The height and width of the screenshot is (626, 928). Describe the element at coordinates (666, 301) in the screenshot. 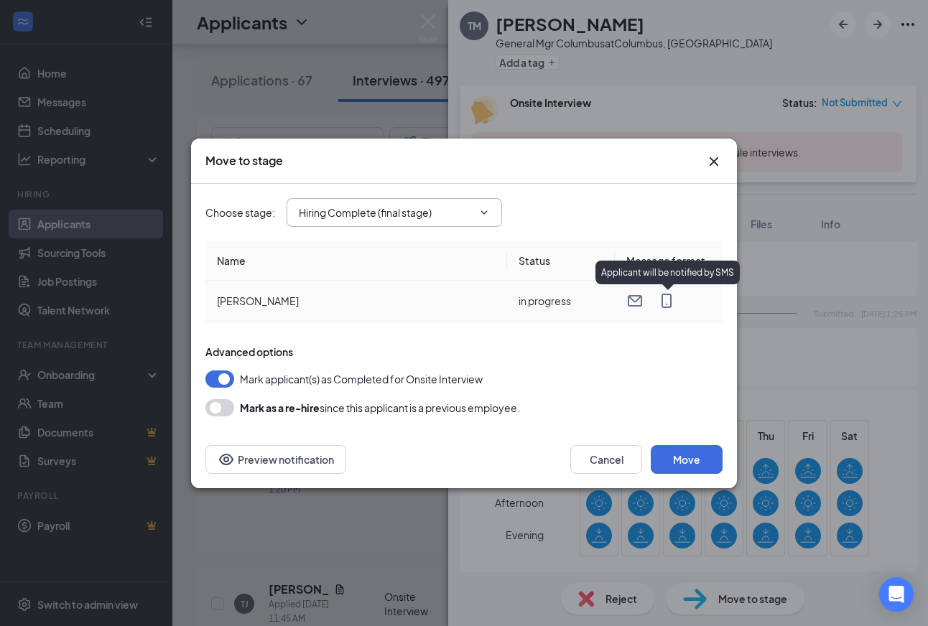

I see `svg: MobileSms` at that location.